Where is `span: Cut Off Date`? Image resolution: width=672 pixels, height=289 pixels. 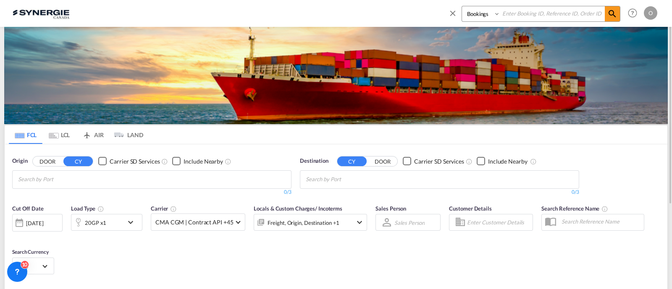 span: Cut Off Date is located at coordinates (28, 209).